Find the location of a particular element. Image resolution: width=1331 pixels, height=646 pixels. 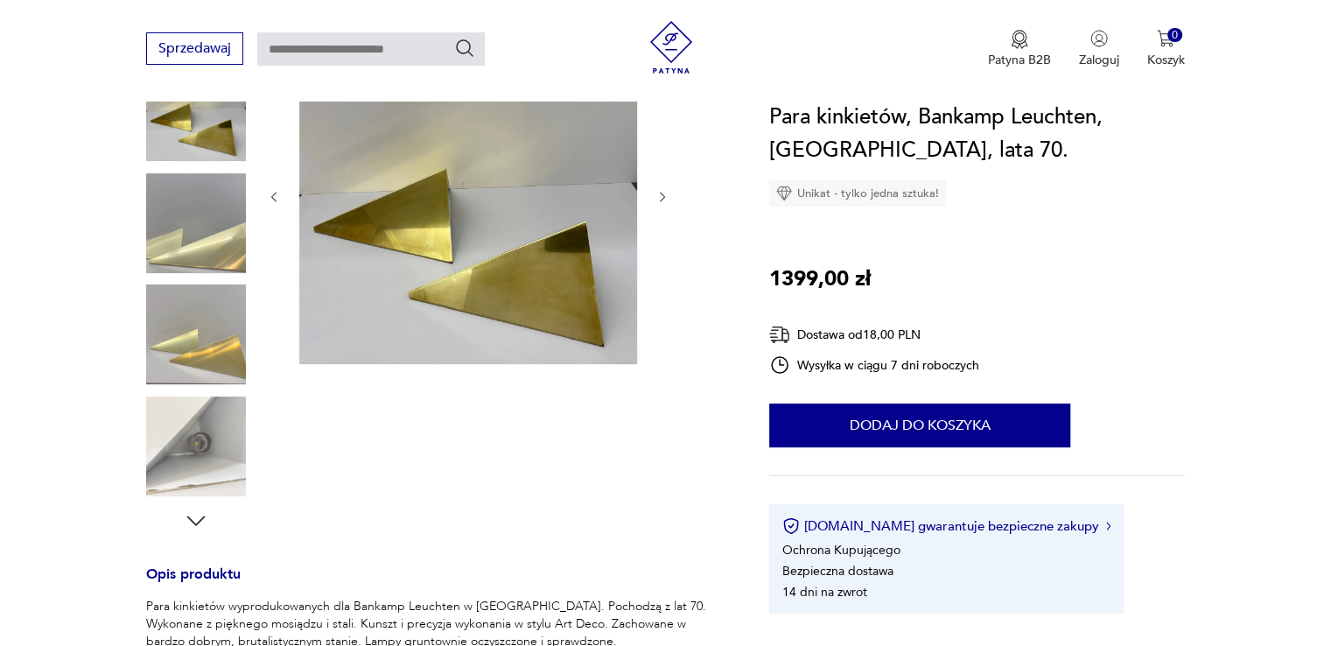

li: 14 dni na zwrot is located at coordinates (824, 591).